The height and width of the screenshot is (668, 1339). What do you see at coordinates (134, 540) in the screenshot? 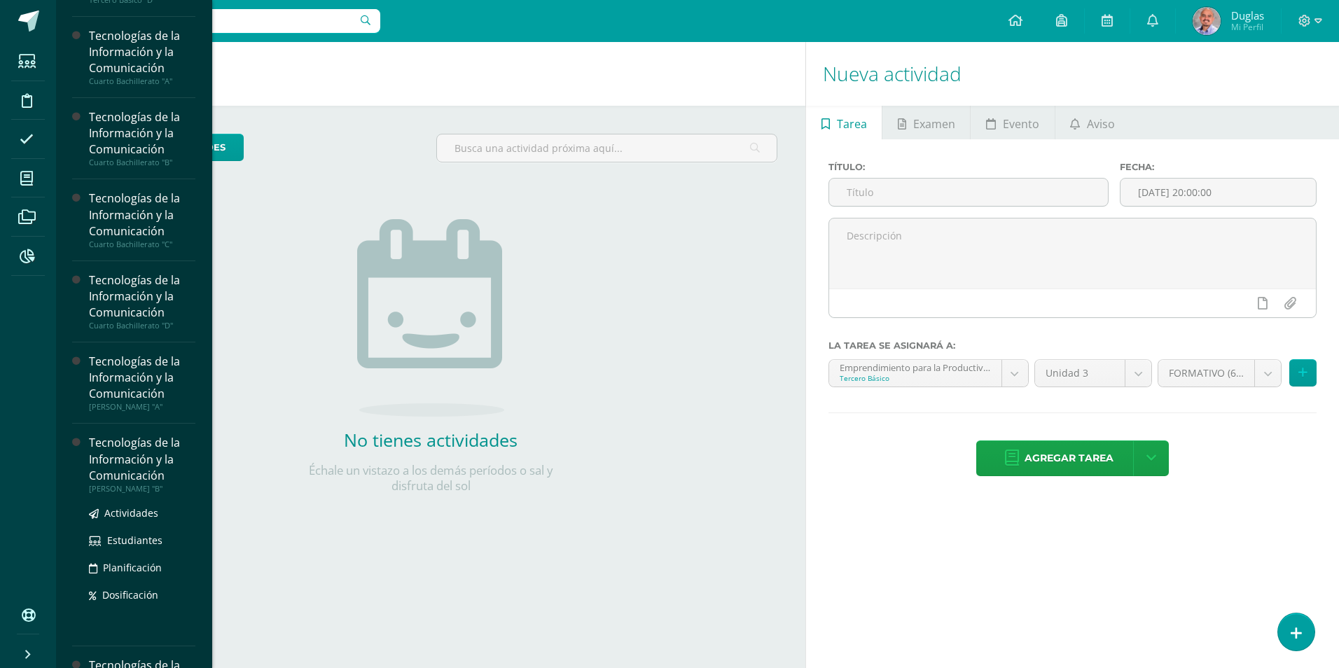
I see `span: Estudiantes` at bounding box center [134, 540].